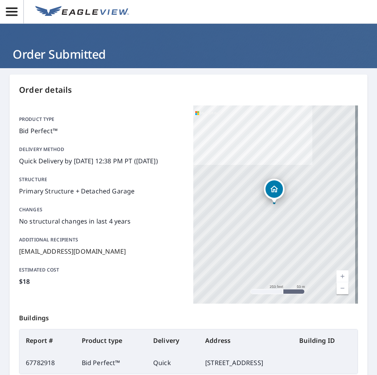  Describe the element at coordinates (82, 12) in the screenshot. I see `a: EV Logo` at that location.